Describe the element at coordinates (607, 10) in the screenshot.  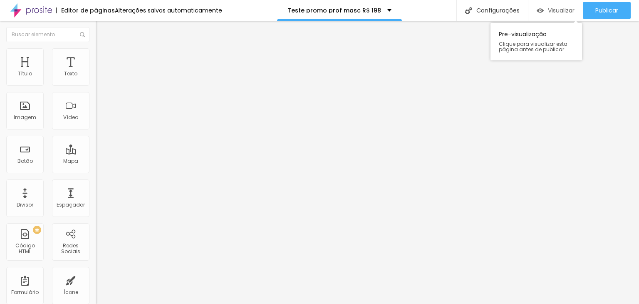
I see `button: Publicar` at that location.